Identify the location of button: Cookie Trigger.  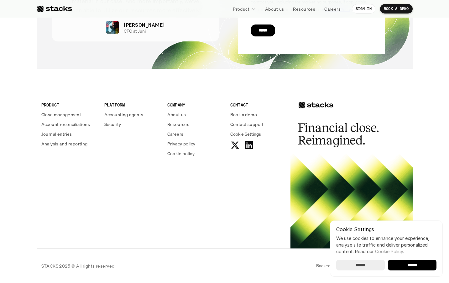
(246, 134).